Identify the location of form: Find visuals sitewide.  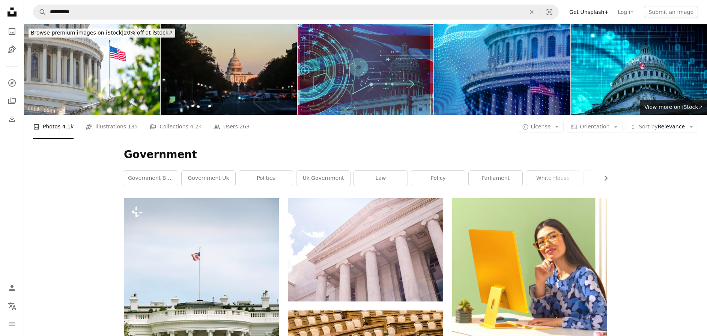
(296, 12).